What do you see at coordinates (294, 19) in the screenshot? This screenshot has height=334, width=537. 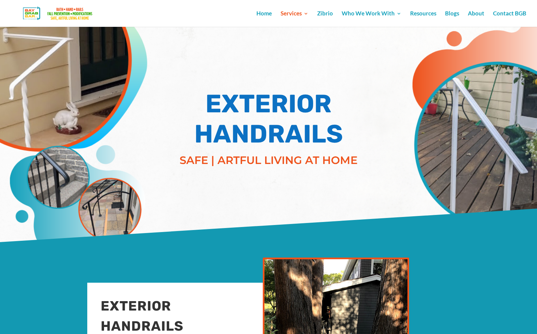 I see `a: Services` at bounding box center [294, 19].